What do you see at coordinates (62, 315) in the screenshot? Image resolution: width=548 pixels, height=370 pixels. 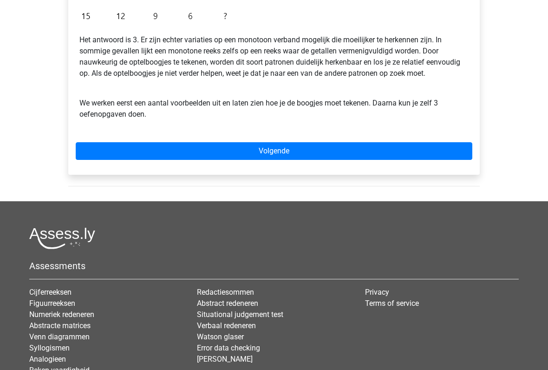 I see `a: Numeriek redeneren` at bounding box center [62, 315].